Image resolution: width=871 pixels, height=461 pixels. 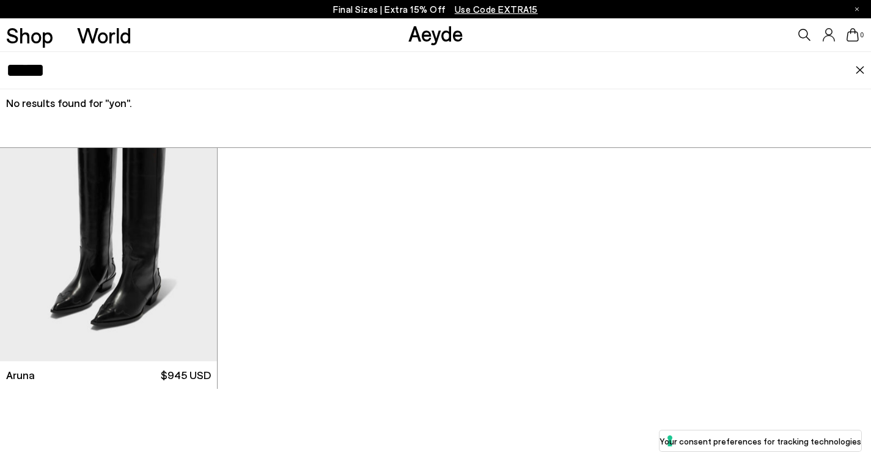 What do you see at coordinates (118, 103) in the screenshot?
I see `span: yon` at bounding box center [118, 103].